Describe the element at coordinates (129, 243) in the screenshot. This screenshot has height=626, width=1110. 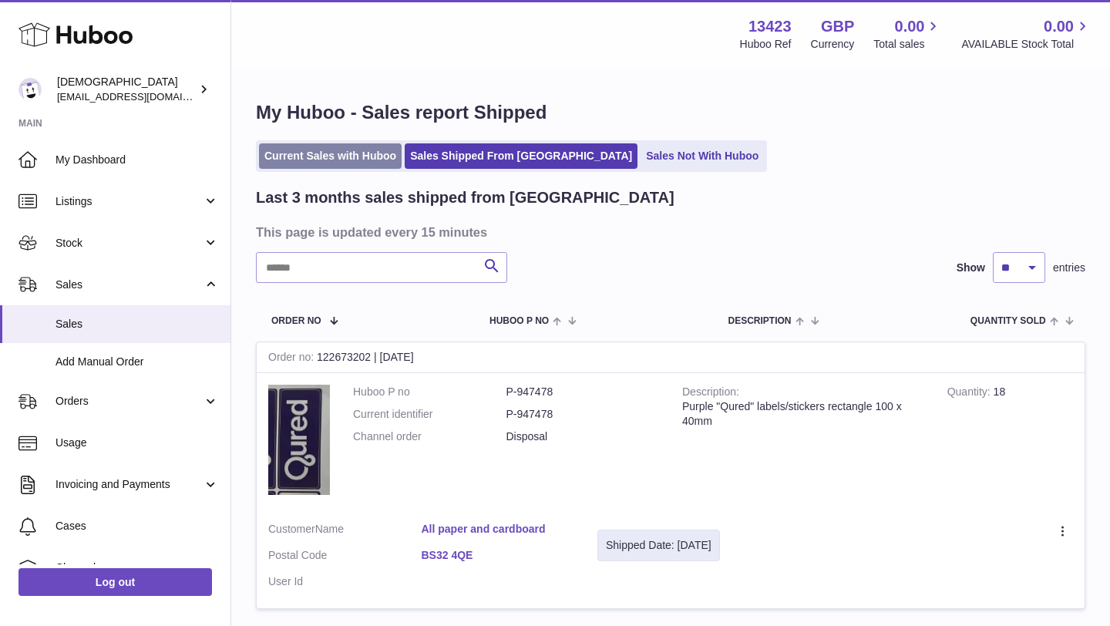
I see `span: Stock` at that location.